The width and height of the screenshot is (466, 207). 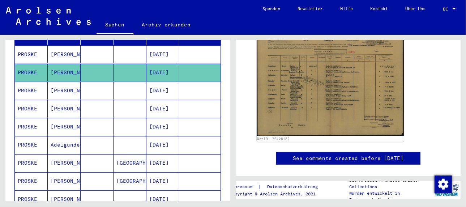 I want to click on p: Die Arolsen Archives Online-Collections, so click(x=391, y=183).